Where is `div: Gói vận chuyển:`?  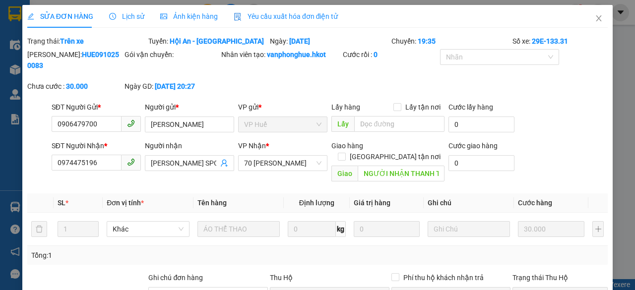 div: Gói vận chuyển: is located at coordinates (172, 55).